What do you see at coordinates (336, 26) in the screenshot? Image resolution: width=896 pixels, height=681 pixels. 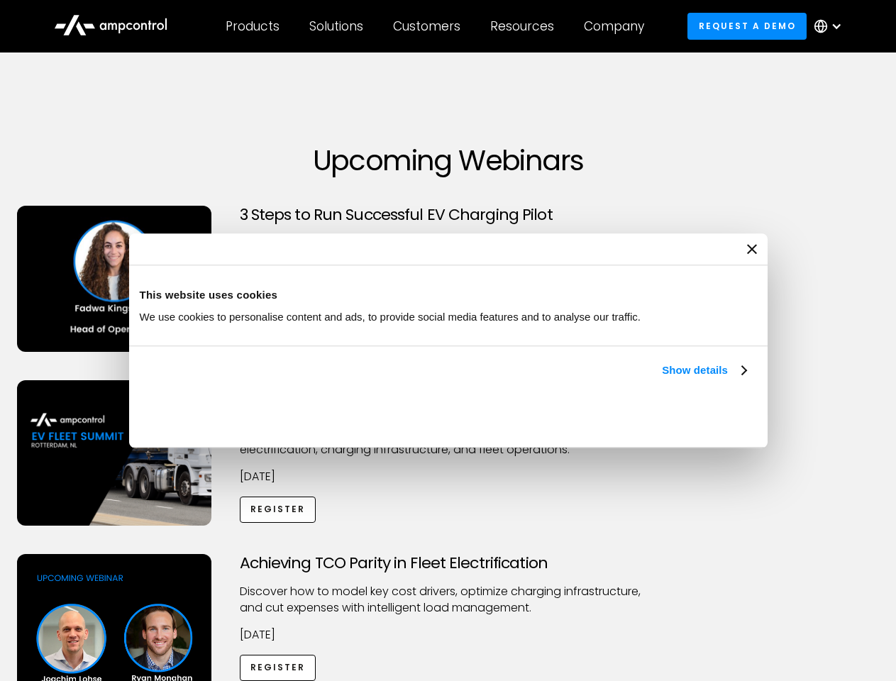 I see `div: Solutions` at bounding box center [336, 26].